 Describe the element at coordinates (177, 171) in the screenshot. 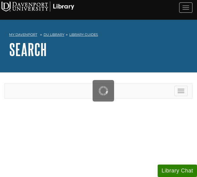

I see `button: Library Chat` at that location.